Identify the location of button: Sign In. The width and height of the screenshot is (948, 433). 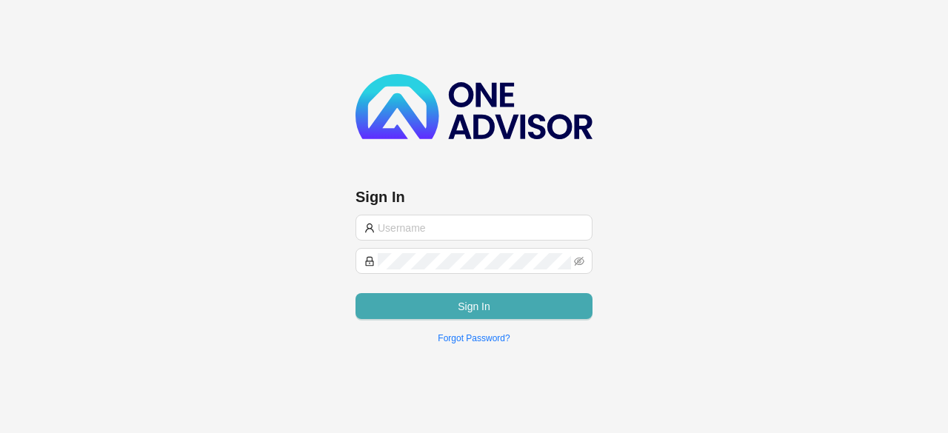
(474, 306).